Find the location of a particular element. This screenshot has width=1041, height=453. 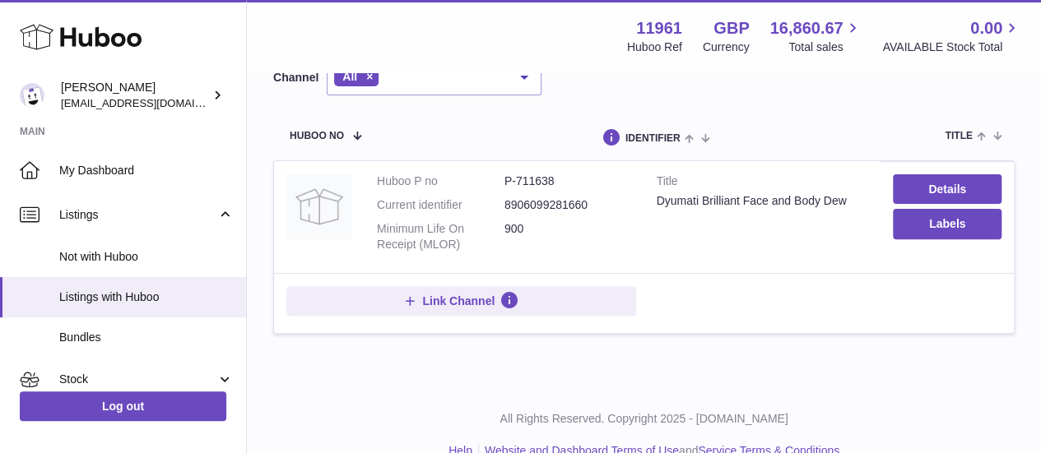

a: 0.00 AVAILABLE Stock Total is located at coordinates (951, 36).